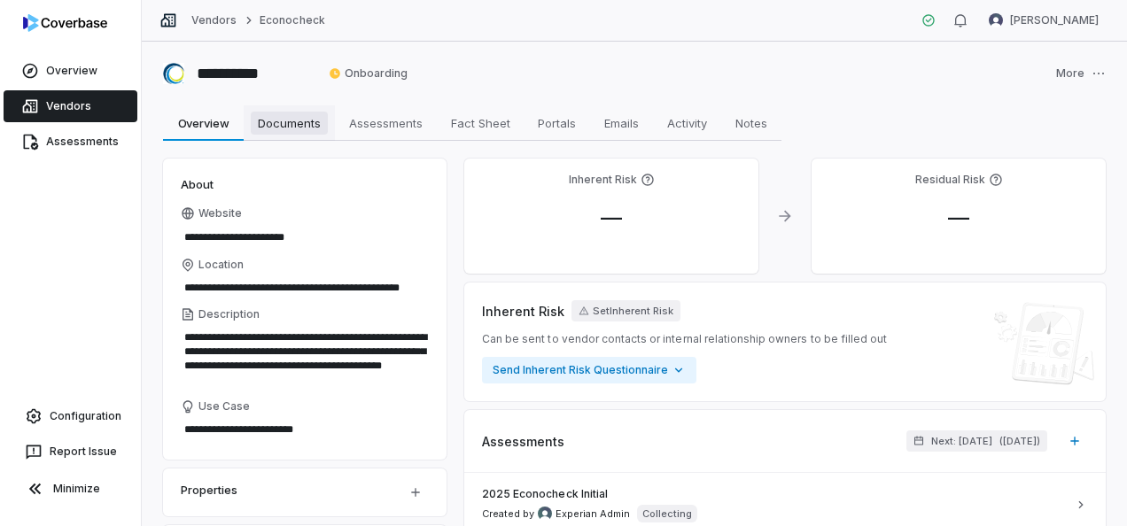 Image resolution: width=1127 pixels, height=526 pixels. I want to click on span: Website, so click(220, 214).